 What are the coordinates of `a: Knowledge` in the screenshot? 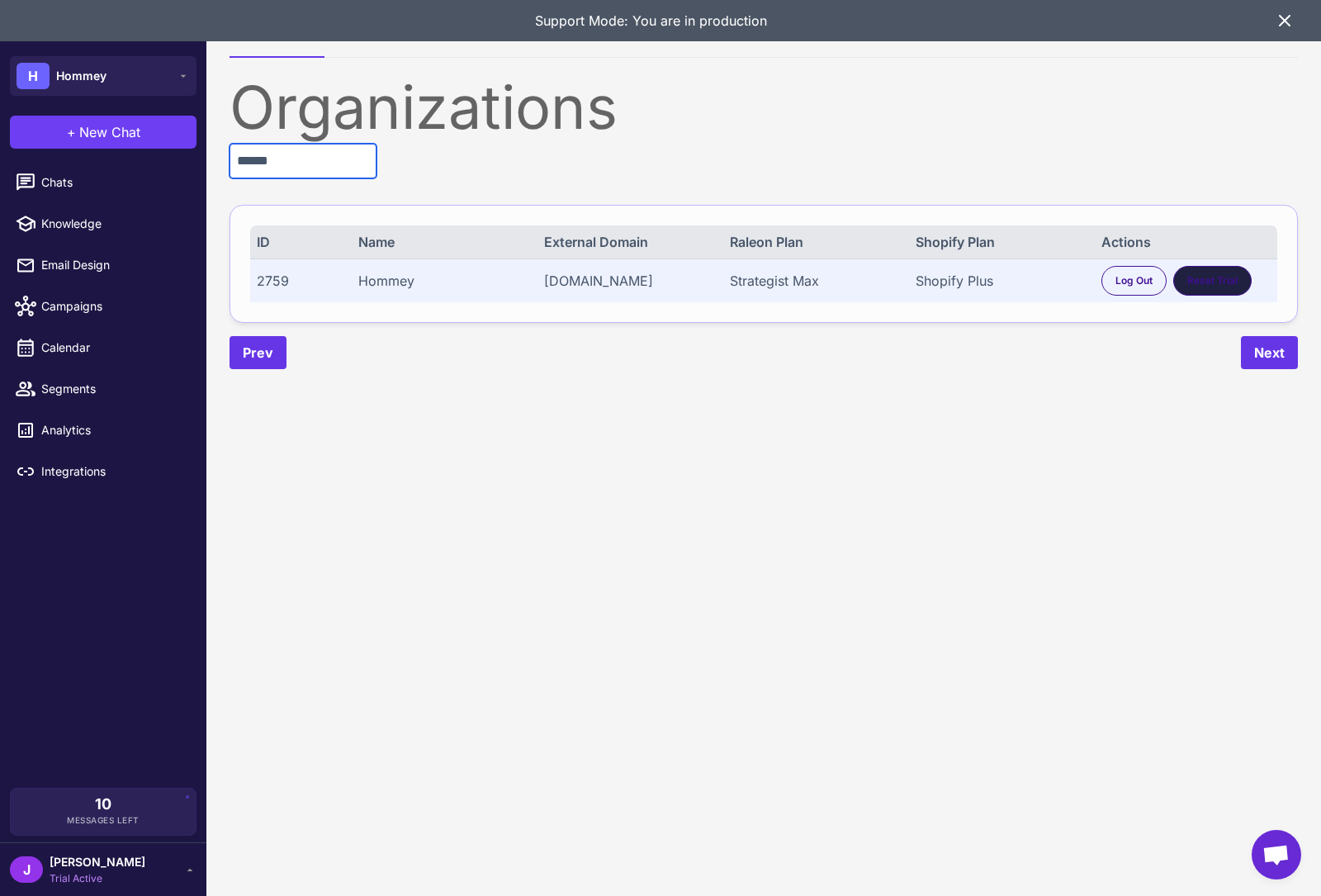 It's located at (103, 224).